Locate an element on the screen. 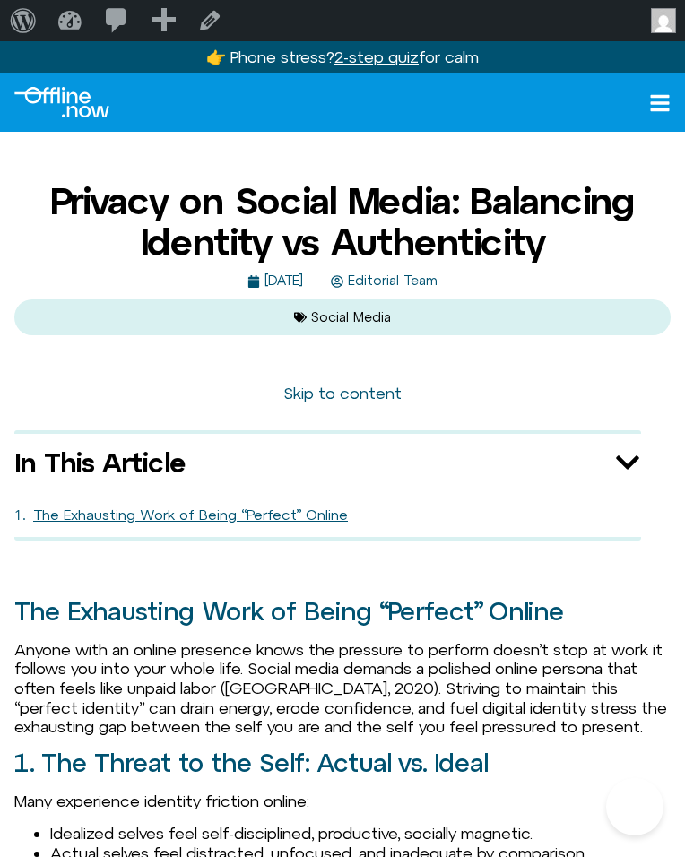 The image size is (685, 857). img: Offline.Now logo in white. Text of the words offline.now with a line going through the "O" is located at coordinates (62, 102).